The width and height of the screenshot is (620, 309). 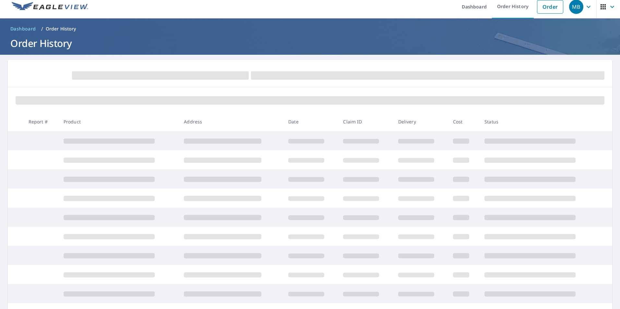 What do you see at coordinates (231, 122) in the screenshot?
I see `th: Address` at bounding box center [231, 122].